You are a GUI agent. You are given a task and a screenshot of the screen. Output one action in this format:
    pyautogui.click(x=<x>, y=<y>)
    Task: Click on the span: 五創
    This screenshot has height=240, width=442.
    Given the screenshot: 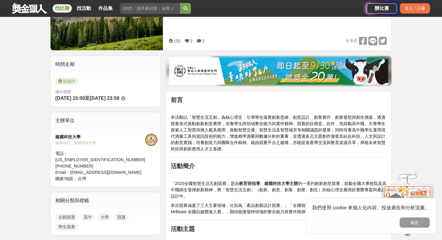 What is the action you would take?
    pyautogui.click(x=213, y=117)
    